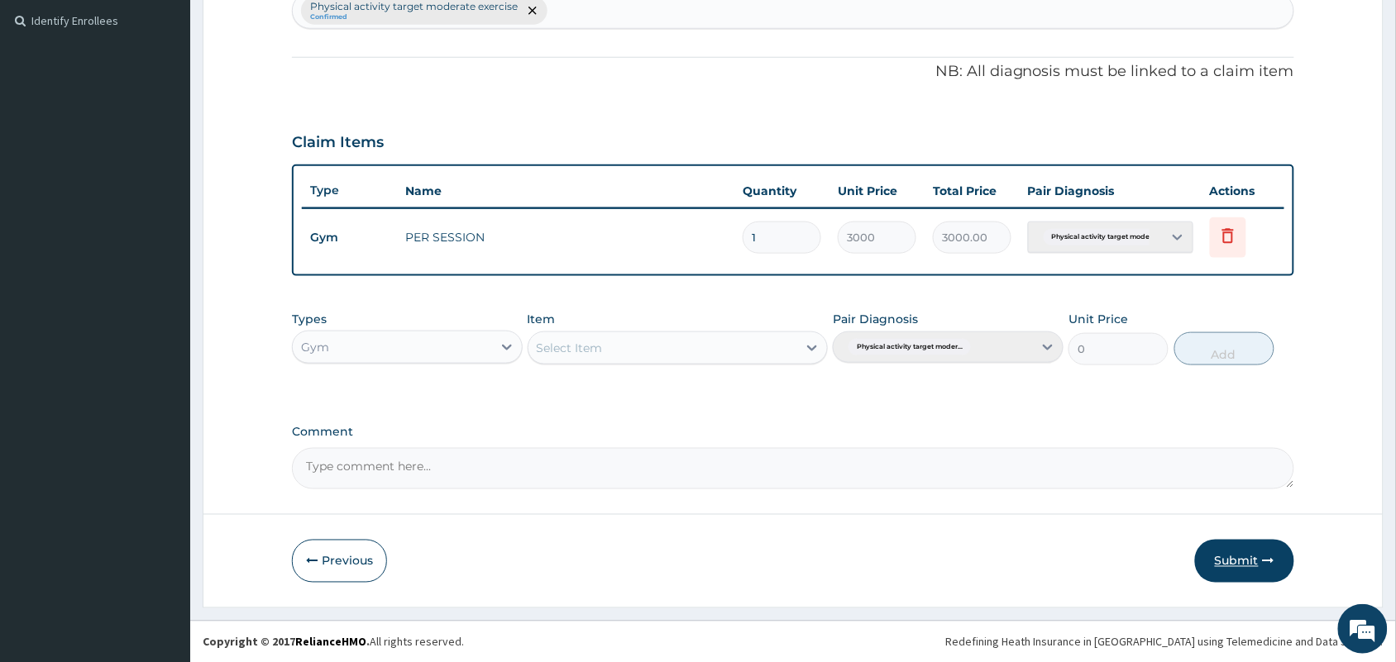 The image size is (1396, 662). I want to click on label: Item, so click(542, 319).